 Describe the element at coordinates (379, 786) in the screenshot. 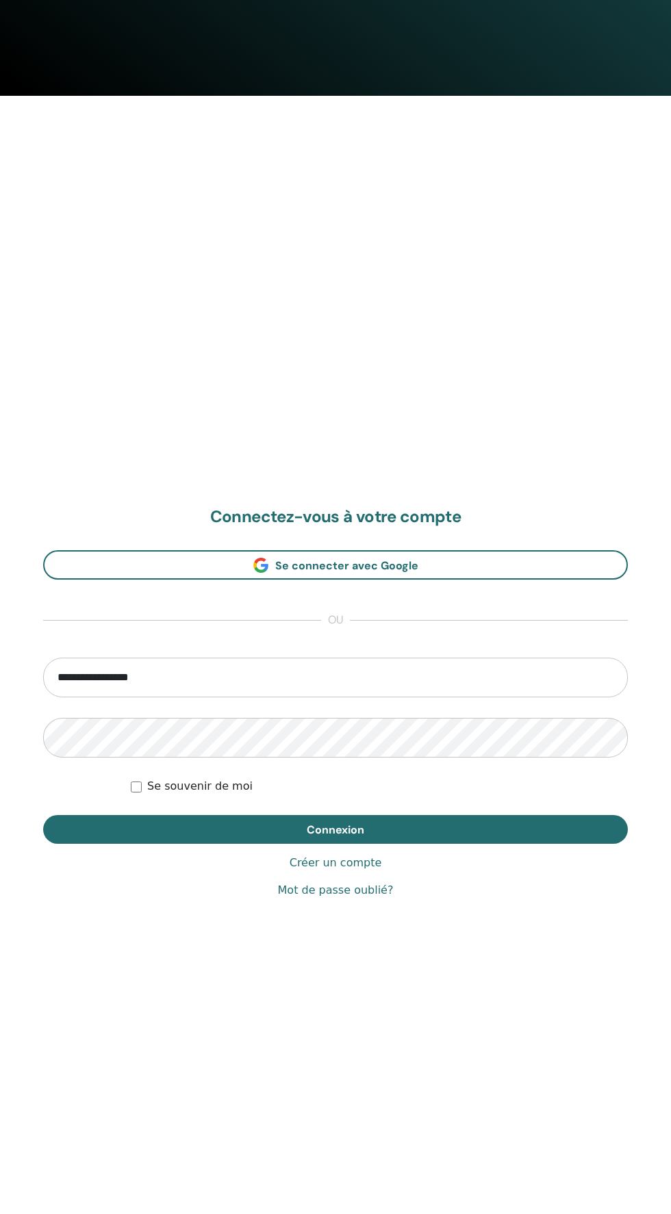

I see `div: Keep me authenticated indefinitely or until I manually logout` at that location.